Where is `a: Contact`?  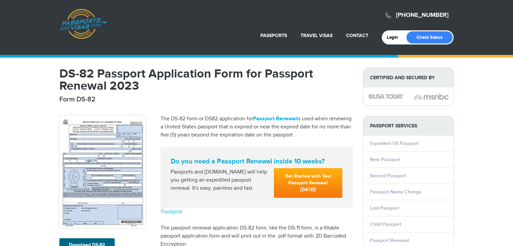 a: Contact is located at coordinates (357, 35).